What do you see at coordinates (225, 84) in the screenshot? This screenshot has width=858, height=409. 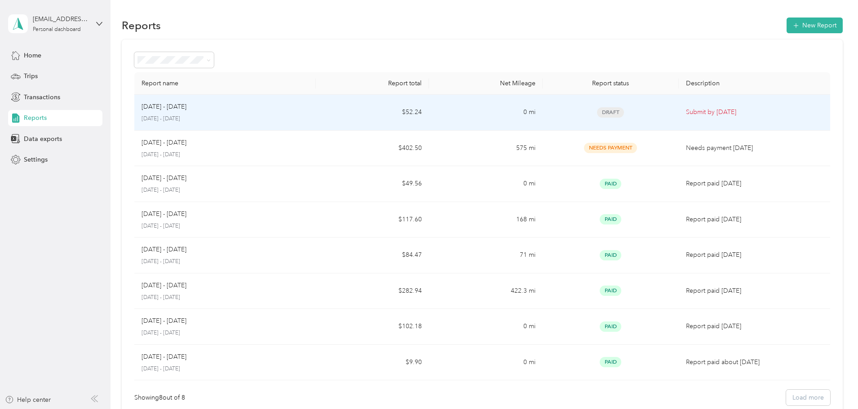 I see `th: Report name` at bounding box center [225, 84].